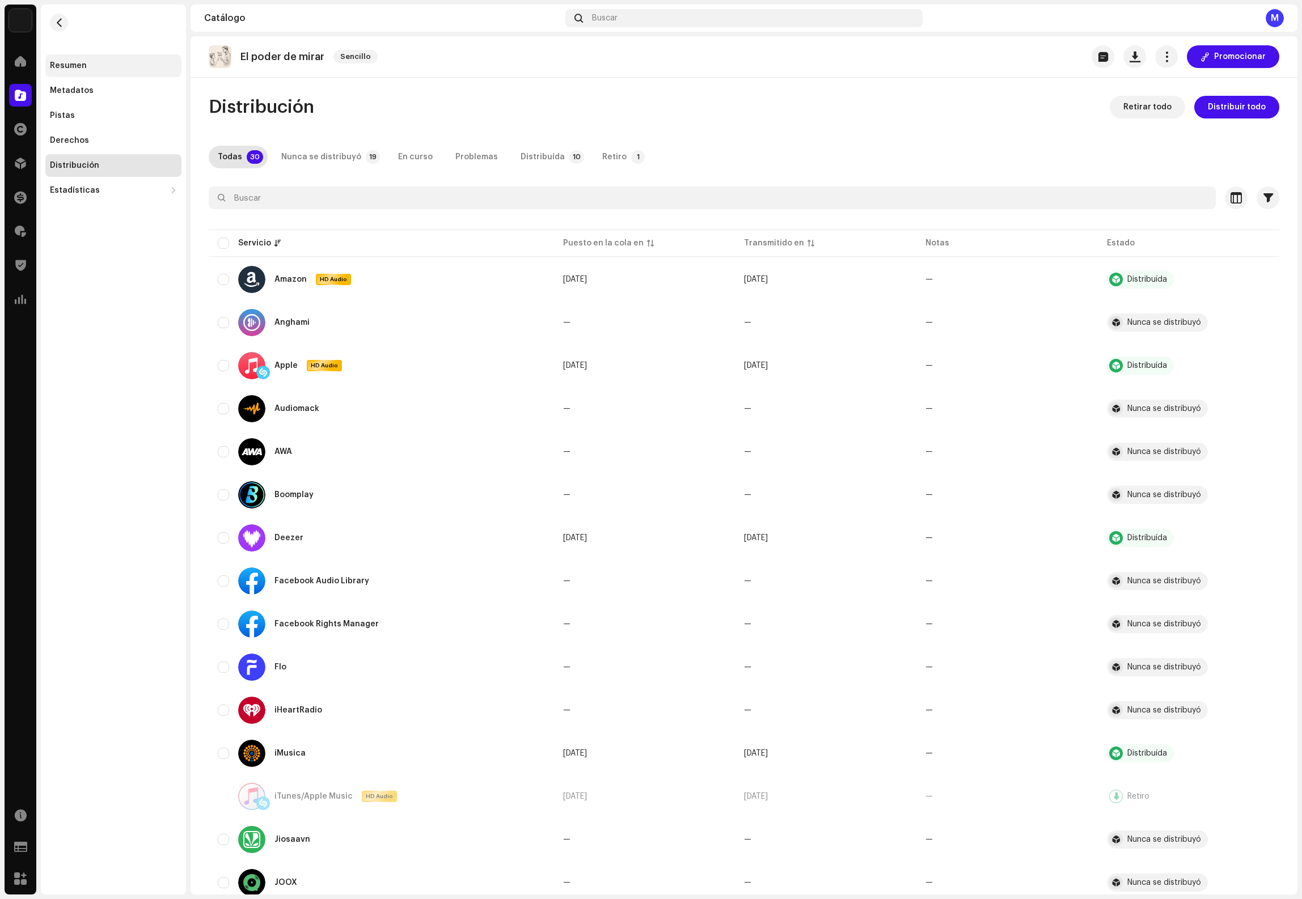 The width and height of the screenshot is (1302, 899). I want to click on div: Servicio, so click(255, 243).